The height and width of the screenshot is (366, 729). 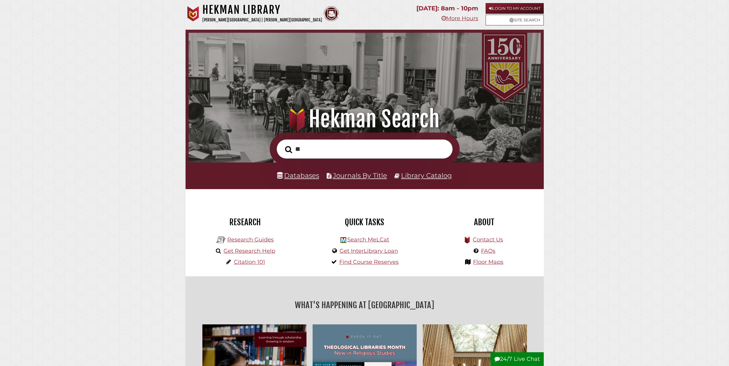 What do you see at coordinates (331, 14) in the screenshot?
I see `img: Calvin Theological Seminary` at bounding box center [331, 14].